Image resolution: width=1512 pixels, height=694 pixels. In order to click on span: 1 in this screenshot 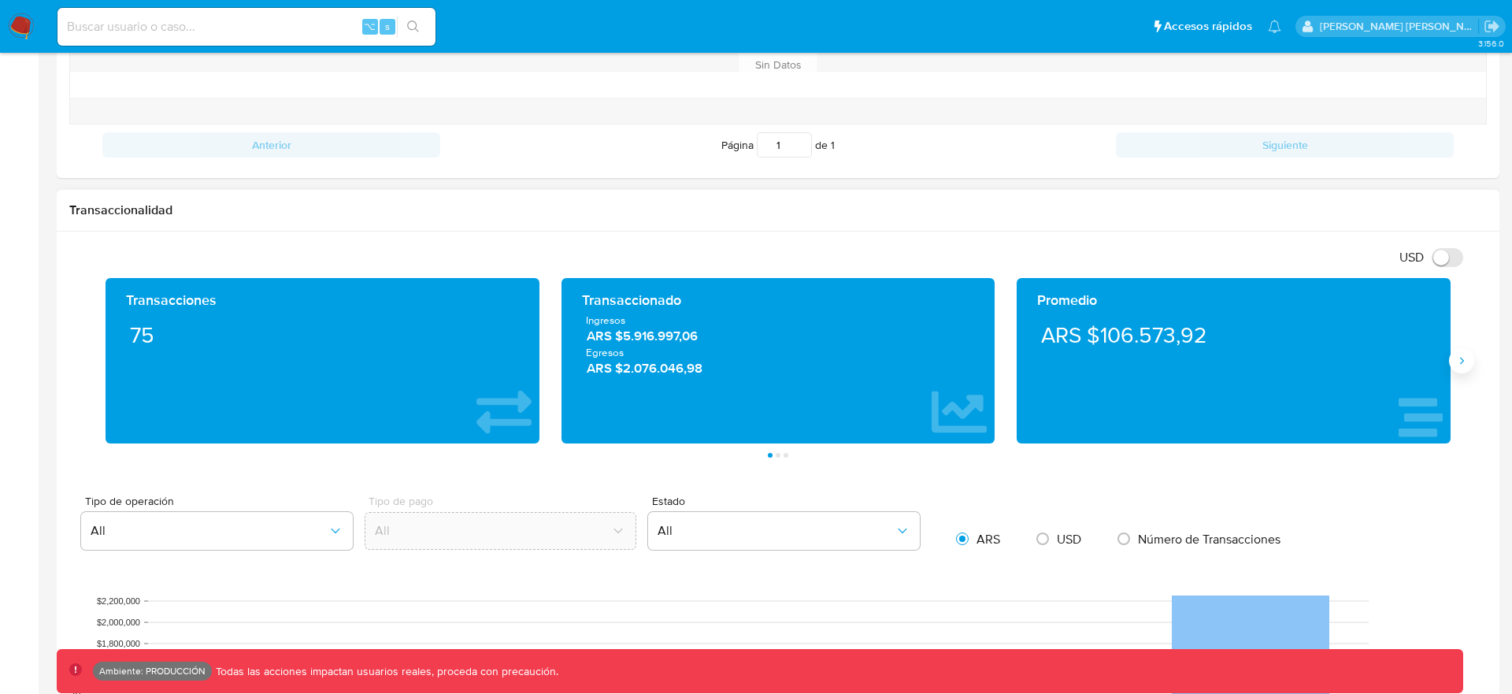, I will do `click(832, 145)`.